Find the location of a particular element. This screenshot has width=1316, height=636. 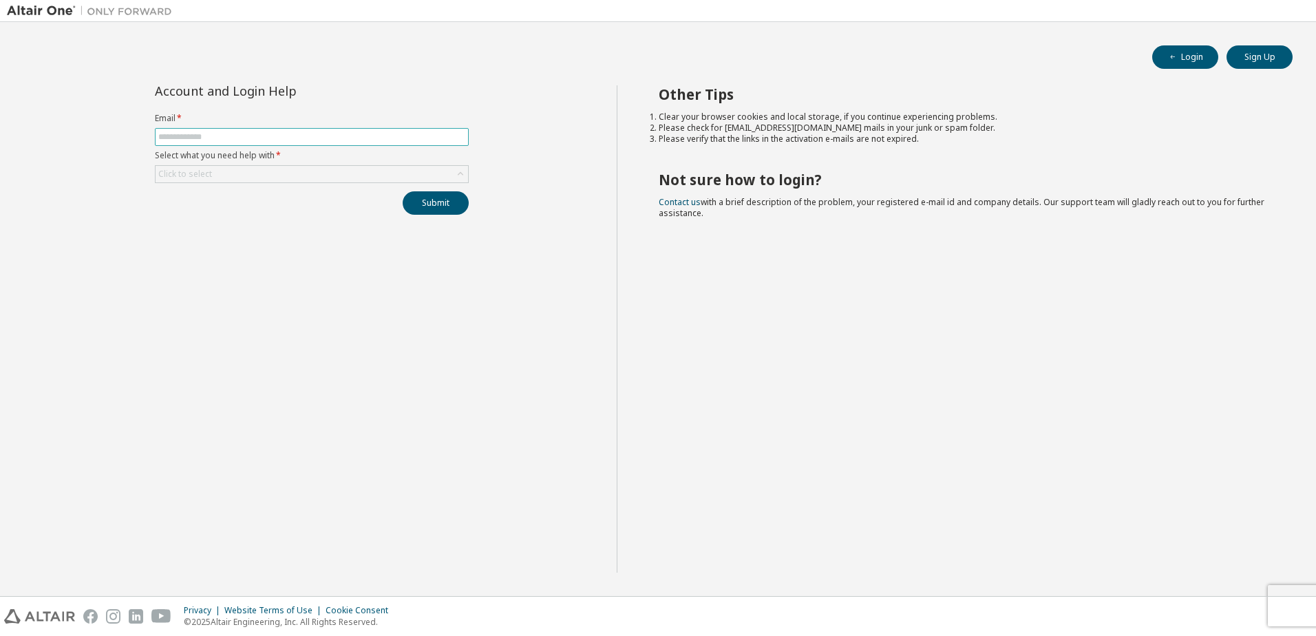

div: Website Terms of Use is located at coordinates (275, 610).